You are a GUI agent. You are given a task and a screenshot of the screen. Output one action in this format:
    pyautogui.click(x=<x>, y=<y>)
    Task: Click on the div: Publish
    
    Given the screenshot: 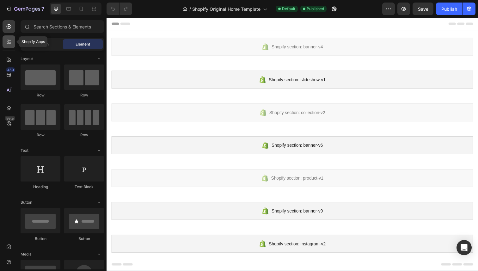 What is the action you would take?
    pyautogui.click(x=449, y=9)
    